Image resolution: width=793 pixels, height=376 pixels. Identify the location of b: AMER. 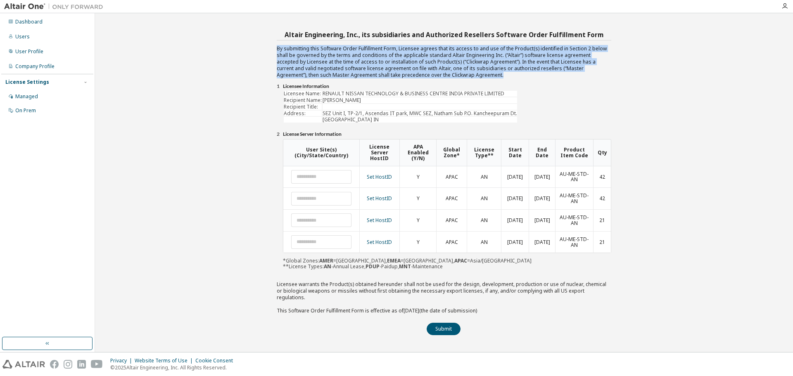
(326, 261).